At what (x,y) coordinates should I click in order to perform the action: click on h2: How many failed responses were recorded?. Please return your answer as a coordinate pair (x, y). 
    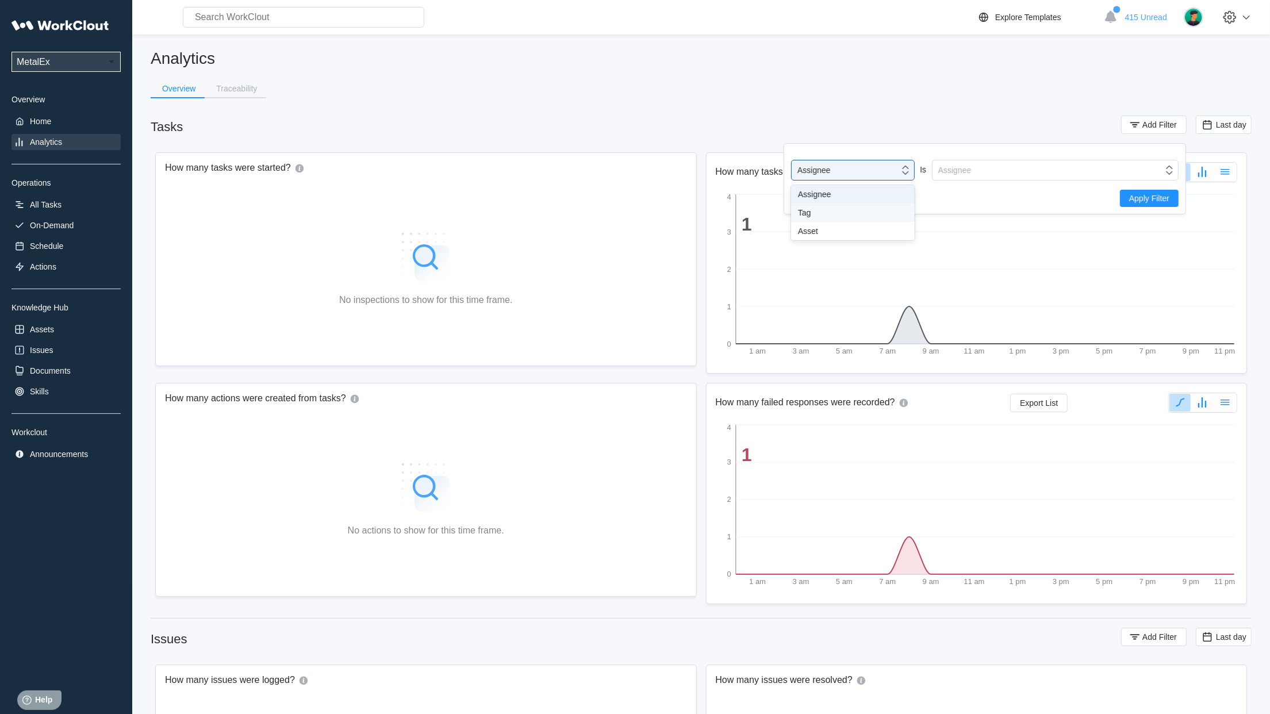
    Looking at the image, I should click on (806, 403).